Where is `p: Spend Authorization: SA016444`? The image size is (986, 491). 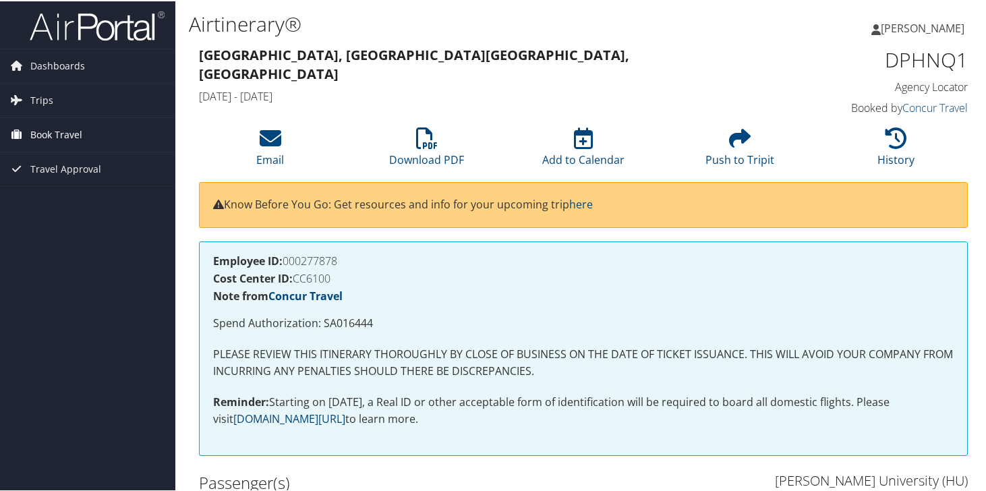 p: Spend Authorization: SA016444 is located at coordinates (584, 322).